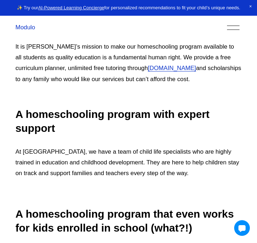 This screenshot has width=257, height=243. What do you see at coordinates (71, 7) in the screenshot?
I see `a: AI-Powered Learning Concierge` at bounding box center [71, 7].